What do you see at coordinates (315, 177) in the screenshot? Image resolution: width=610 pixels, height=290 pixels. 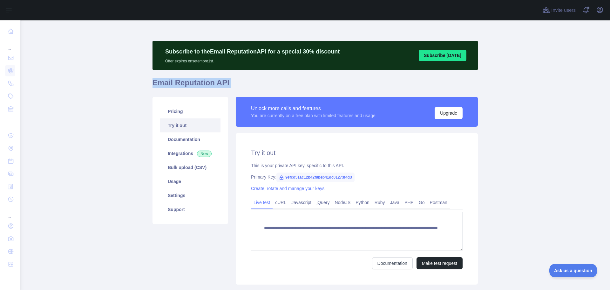 I see `span: 9efcd51ac12b42f8beb41dc01273f4d3` at bounding box center [315, 177].